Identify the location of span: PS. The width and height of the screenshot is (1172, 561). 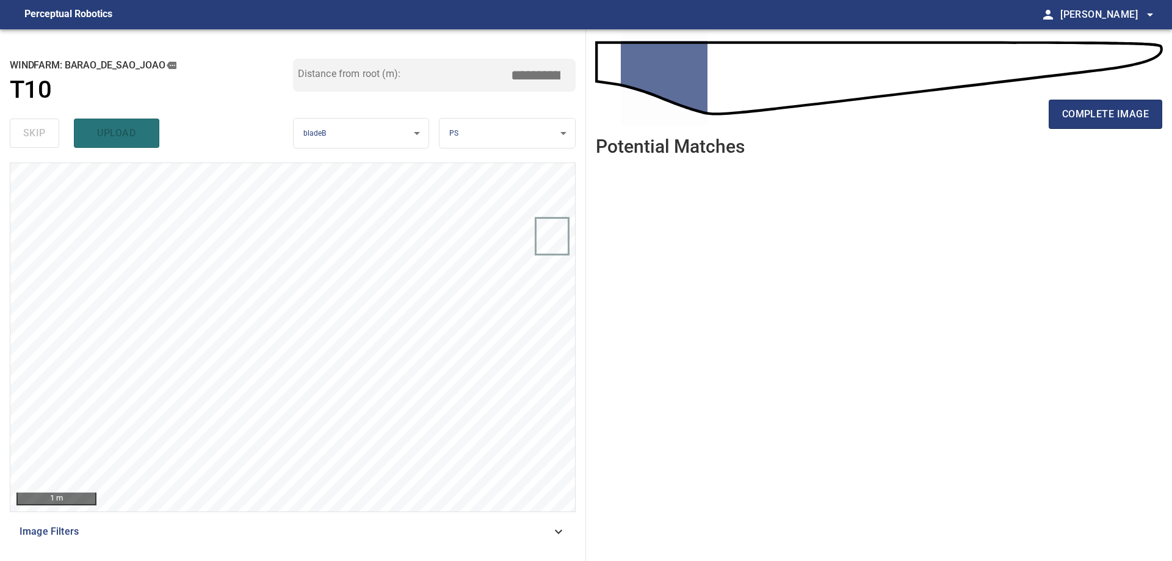
(454, 133).